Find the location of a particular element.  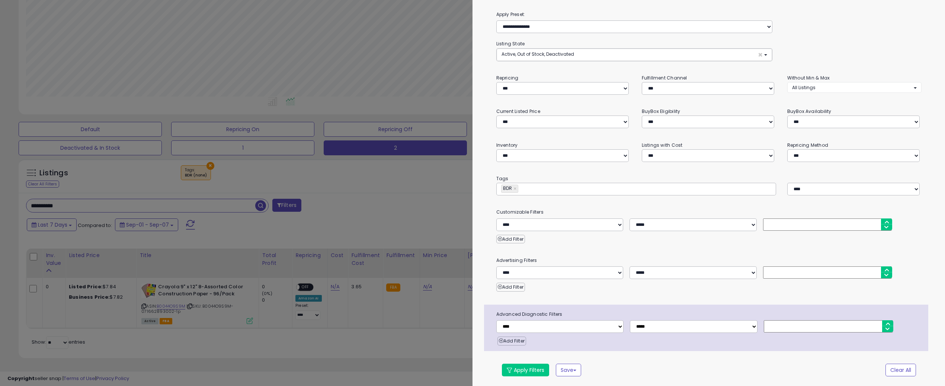

span: All Listings is located at coordinates (803, 87).